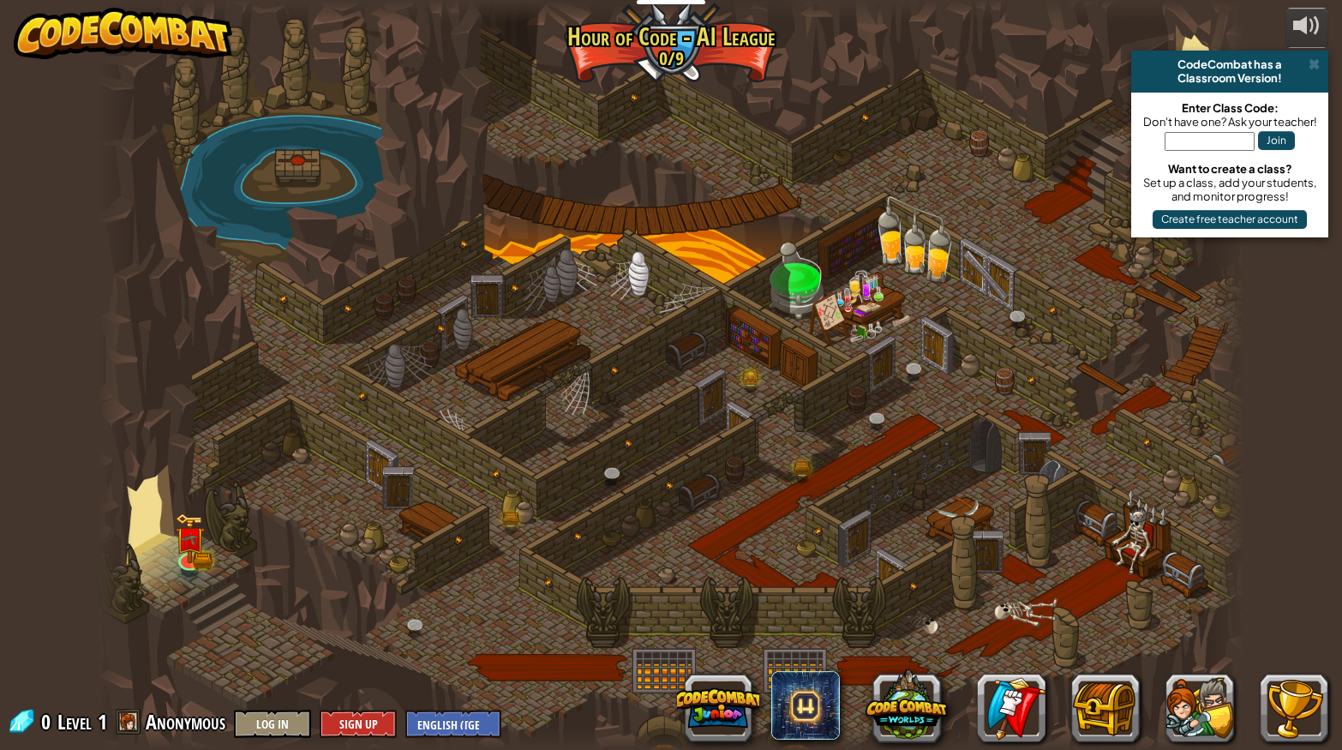  What do you see at coordinates (1230, 78) in the screenshot?
I see `div: Classroom Version!` at bounding box center [1230, 78].